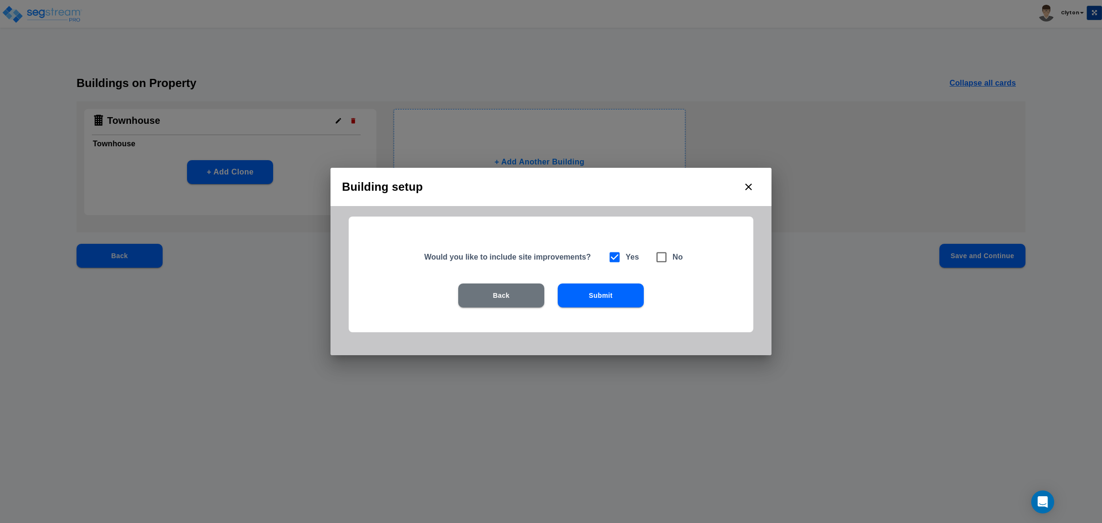  I want to click on button: Back, so click(501, 296).